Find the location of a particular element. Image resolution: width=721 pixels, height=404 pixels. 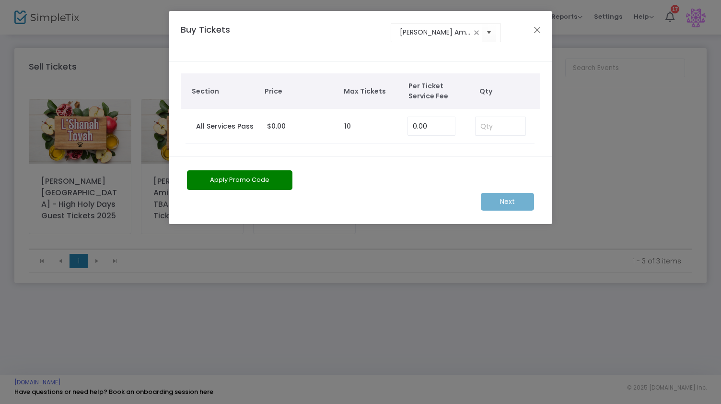

button: Select is located at coordinates (489, 32).